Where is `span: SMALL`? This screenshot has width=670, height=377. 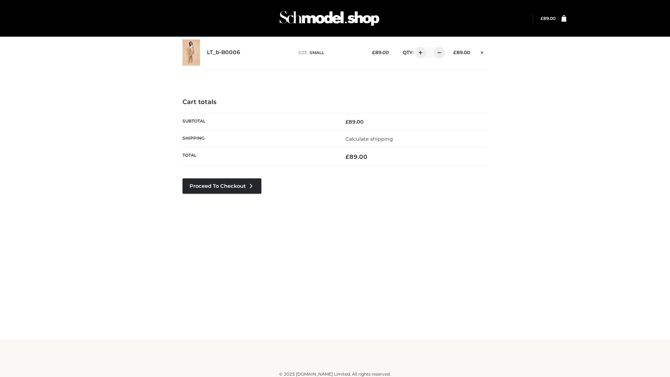 span: SMALL is located at coordinates (317, 52).